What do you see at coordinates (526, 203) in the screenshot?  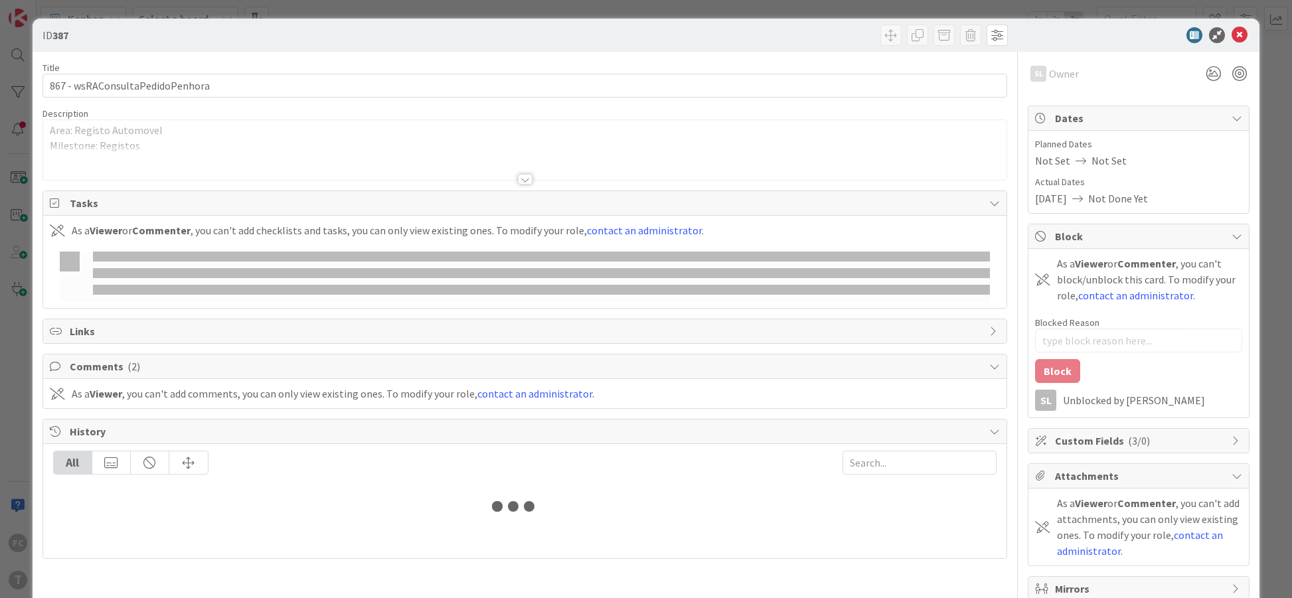 I see `span: Tasks` at bounding box center [526, 203].